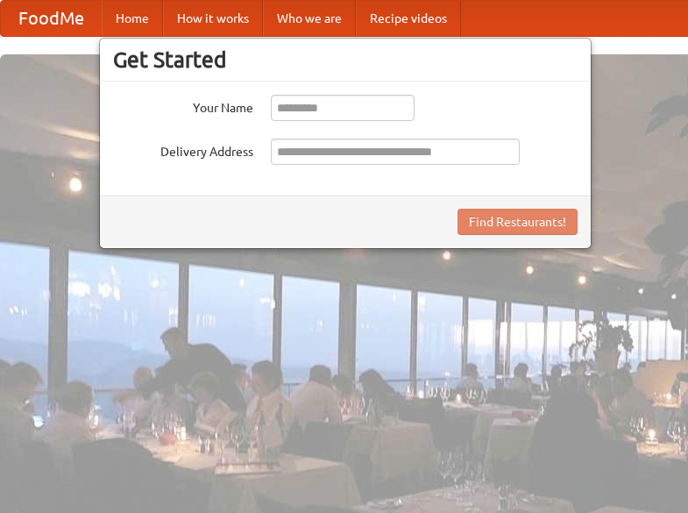 The width and height of the screenshot is (688, 513). I want to click on h3: Get Started, so click(345, 60).